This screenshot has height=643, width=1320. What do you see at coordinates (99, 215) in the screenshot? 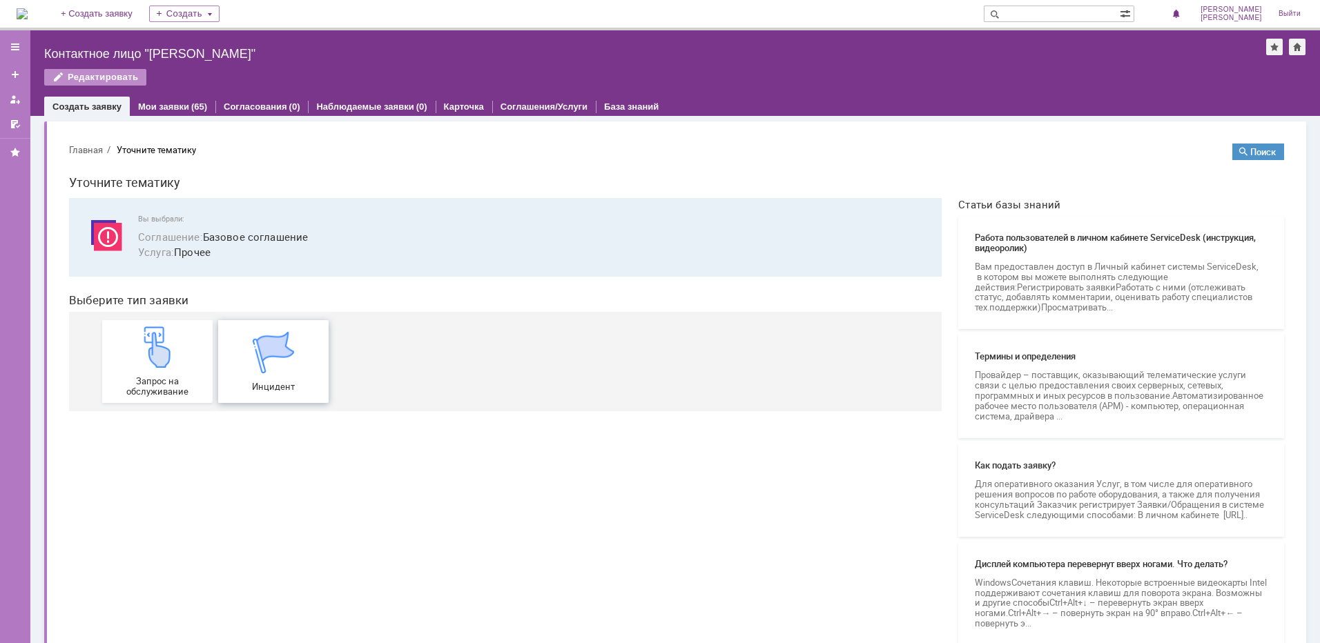
I see `img: get1a5076dc500e4355b1f65a444c68a1cb` at bounding box center [99, 215].